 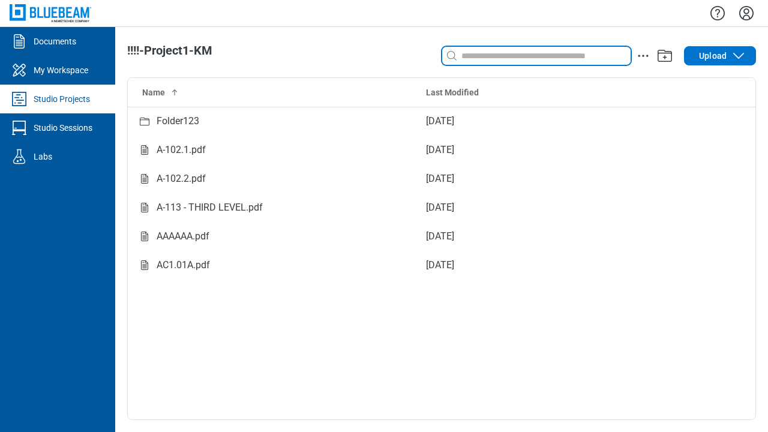 I want to click on button: Add, so click(x=665, y=56).